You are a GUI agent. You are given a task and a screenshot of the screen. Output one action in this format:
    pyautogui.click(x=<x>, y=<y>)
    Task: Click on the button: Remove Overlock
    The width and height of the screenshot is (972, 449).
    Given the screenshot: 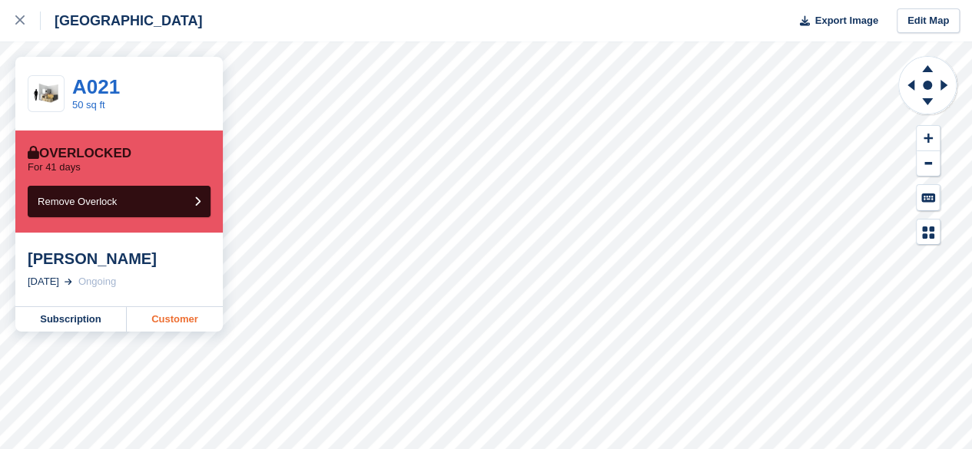 What is the action you would take?
    pyautogui.click(x=119, y=201)
    